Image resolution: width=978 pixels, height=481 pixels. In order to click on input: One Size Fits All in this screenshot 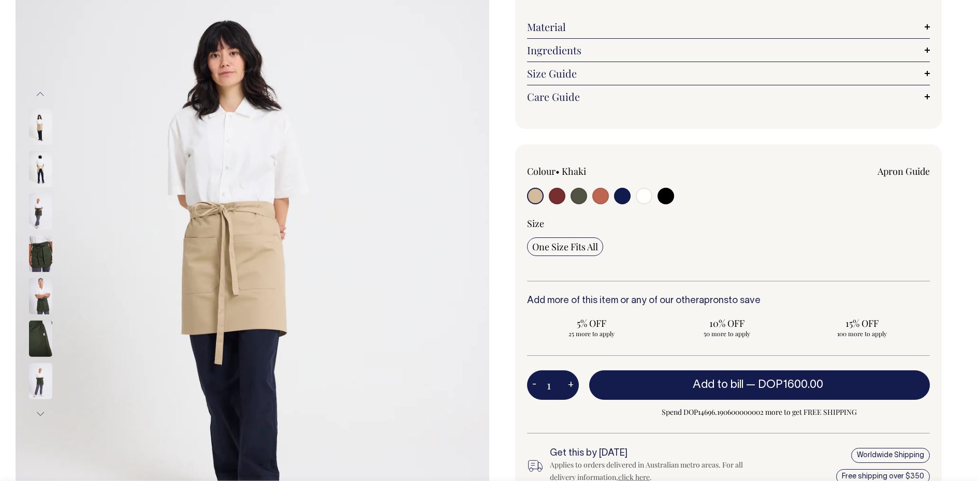, I will do `click(565, 247)`.